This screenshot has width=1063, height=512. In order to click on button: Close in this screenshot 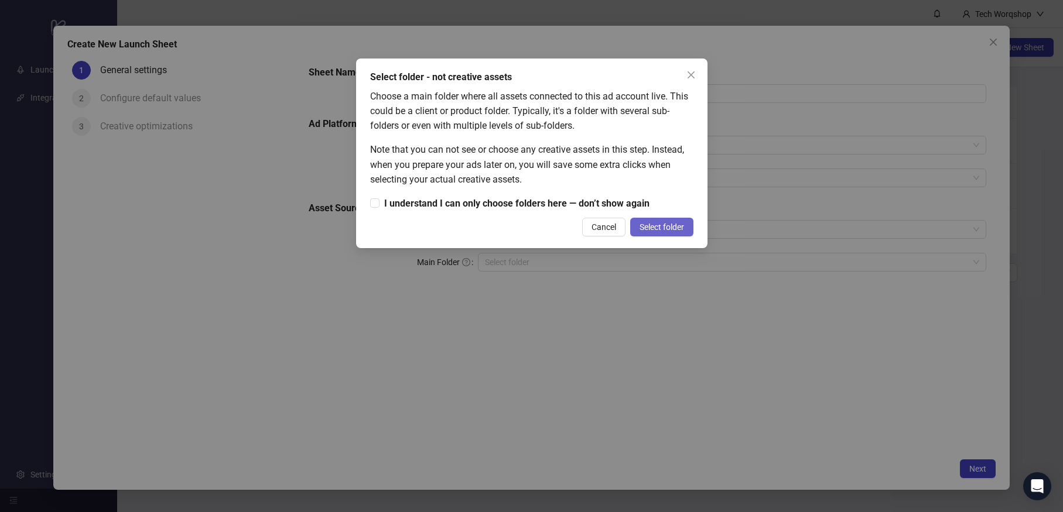, I will do `click(691, 75)`.